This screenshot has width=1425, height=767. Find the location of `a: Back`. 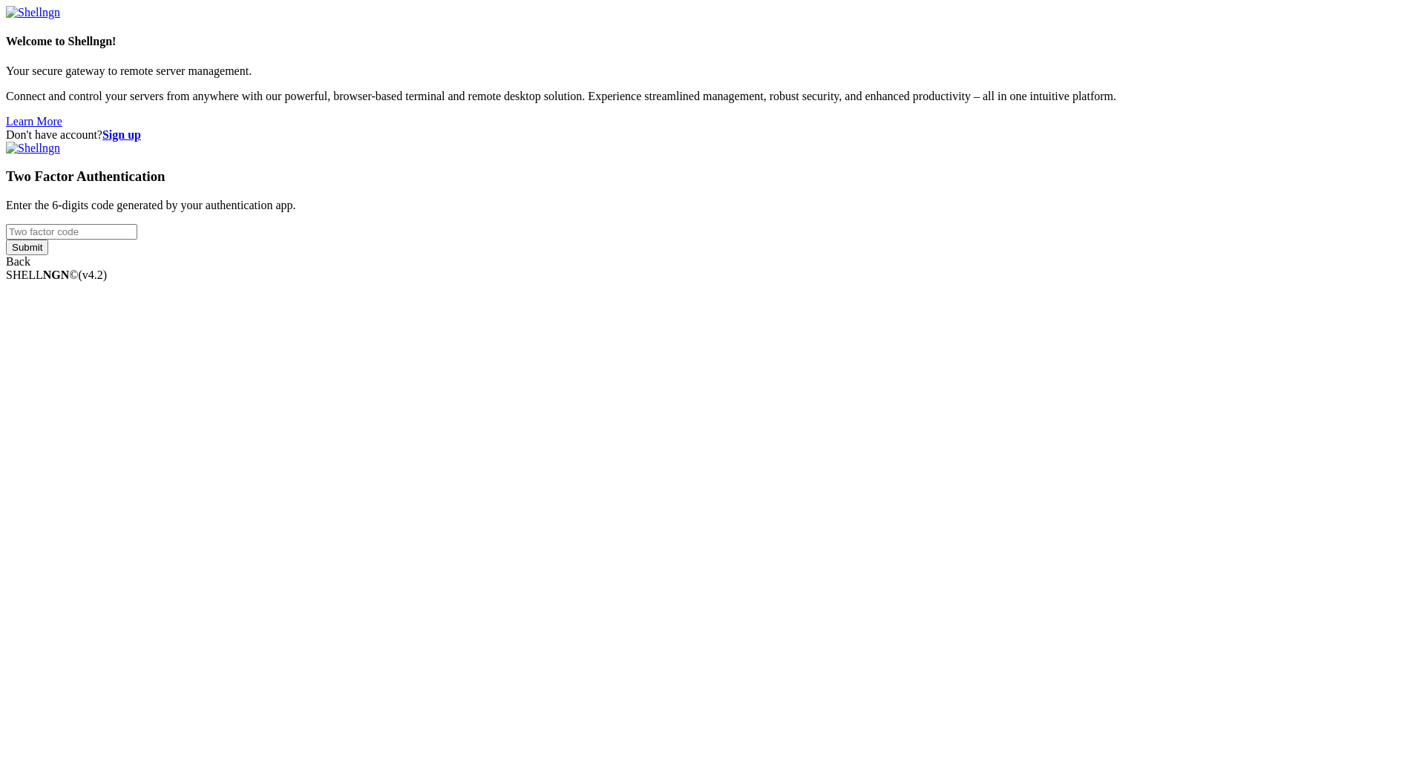

a: Back is located at coordinates (18, 261).